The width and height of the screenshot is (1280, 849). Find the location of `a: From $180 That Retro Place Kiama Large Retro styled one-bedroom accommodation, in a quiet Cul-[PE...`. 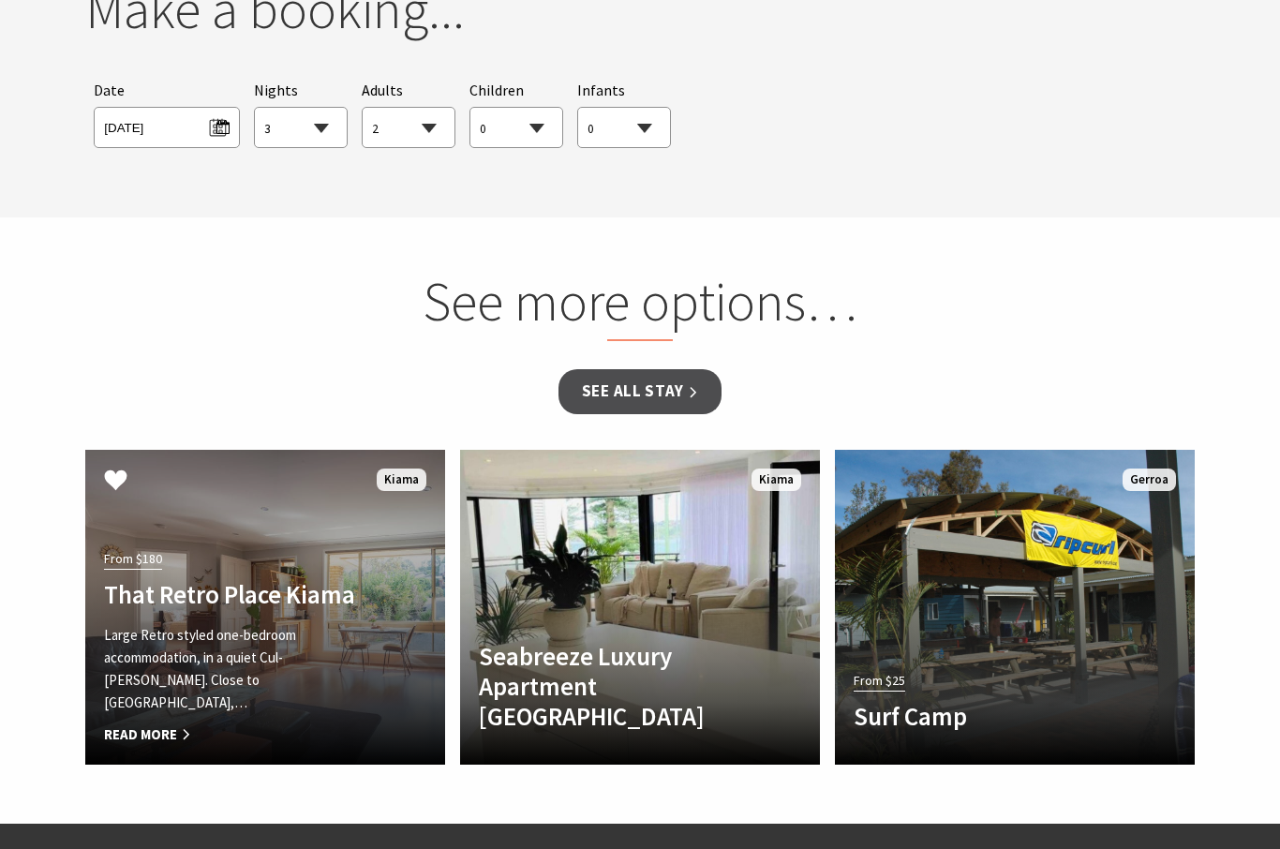

a: From $180 That Retro Place Kiama Large Retro styled one-bedroom accommodation, in a quiet Cul-[PE... is located at coordinates (265, 607).